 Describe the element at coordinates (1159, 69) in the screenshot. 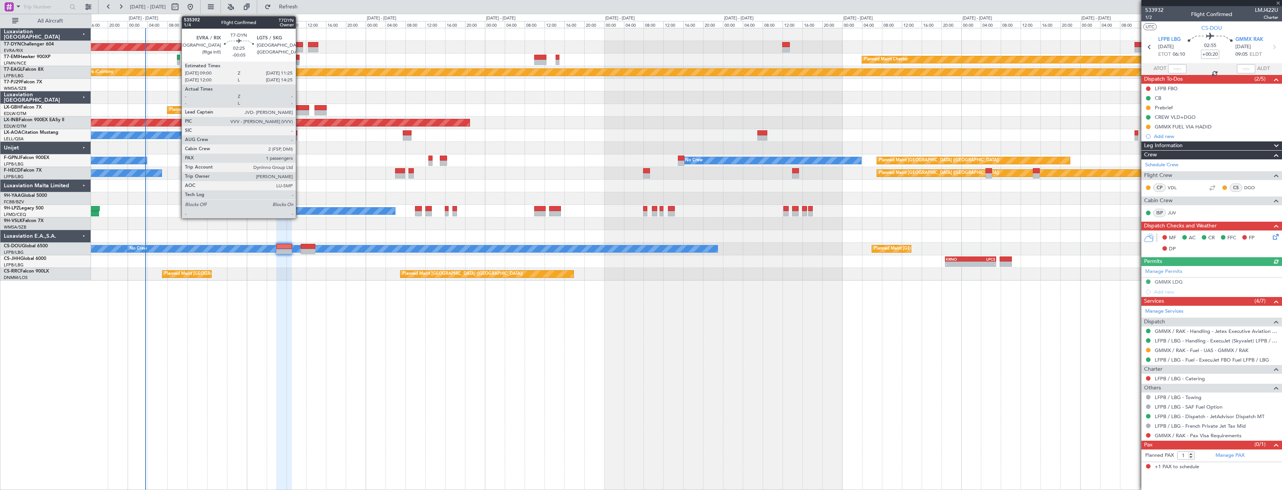

I see `span: ATOT` at that location.